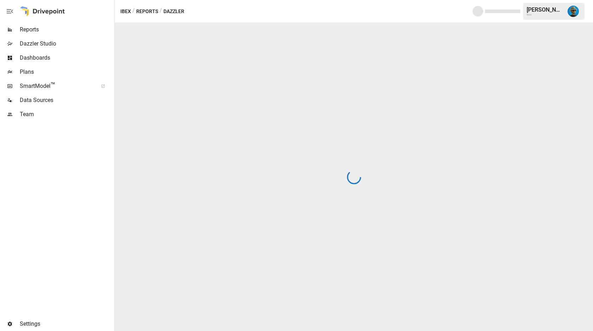  Describe the element at coordinates (66, 100) in the screenshot. I see `span: Data Sources` at that location.